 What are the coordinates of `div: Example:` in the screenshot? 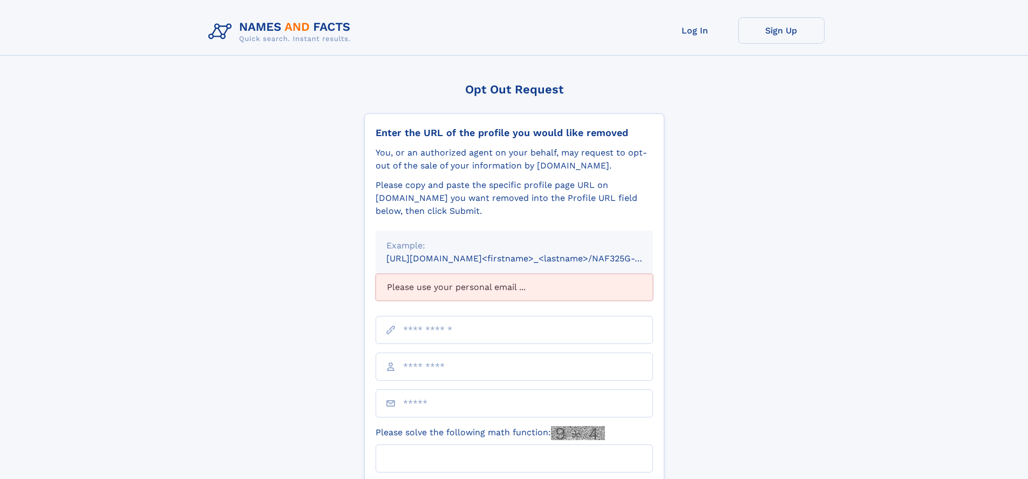 It's located at (515, 246).